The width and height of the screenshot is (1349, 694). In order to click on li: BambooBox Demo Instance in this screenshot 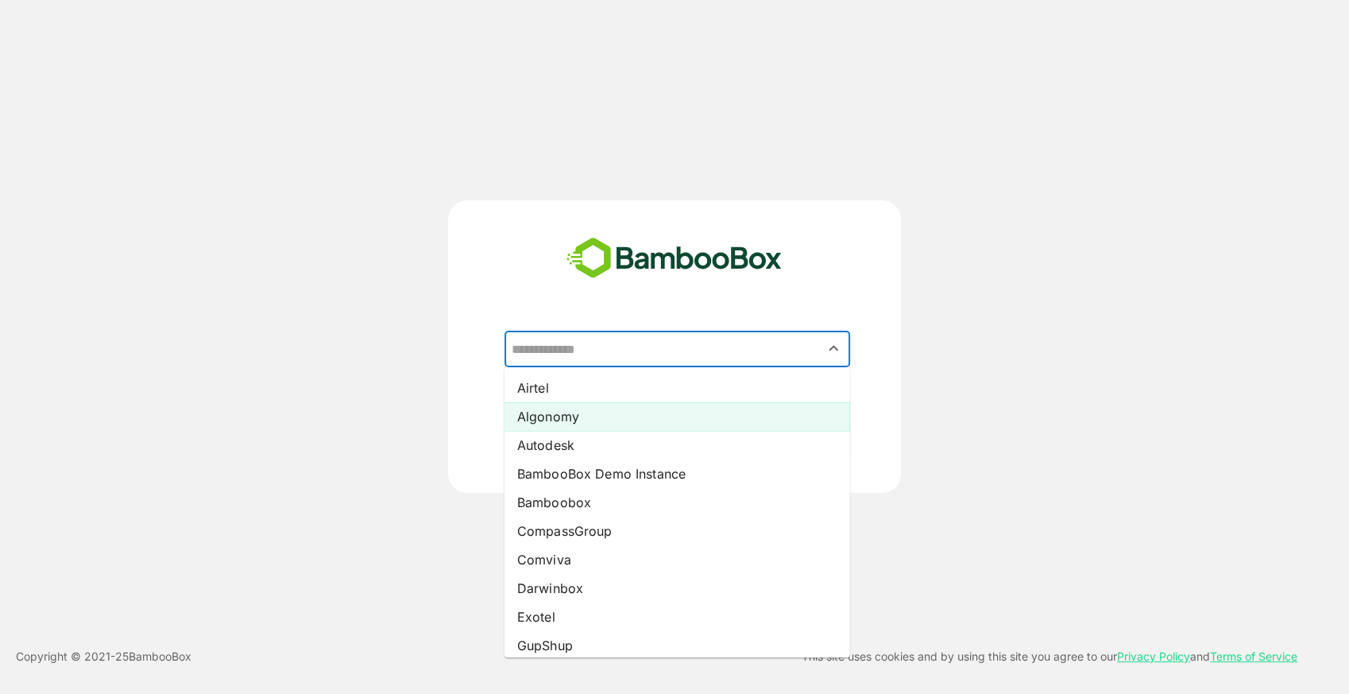, I will do `click(677, 473)`.